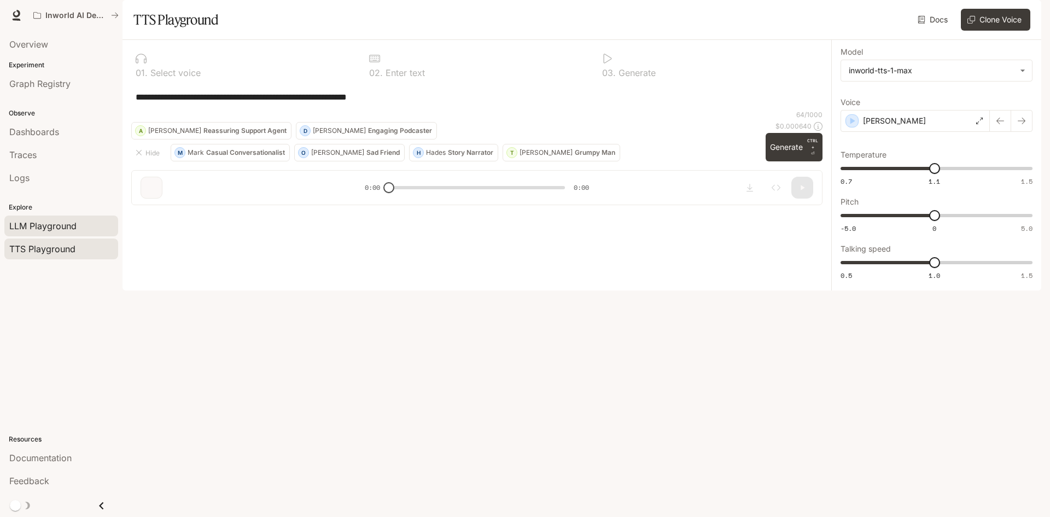 The height and width of the screenshot is (517, 1050). What do you see at coordinates (305, 131) in the screenshot?
I see `div: D` at bounding box center [305, 131].